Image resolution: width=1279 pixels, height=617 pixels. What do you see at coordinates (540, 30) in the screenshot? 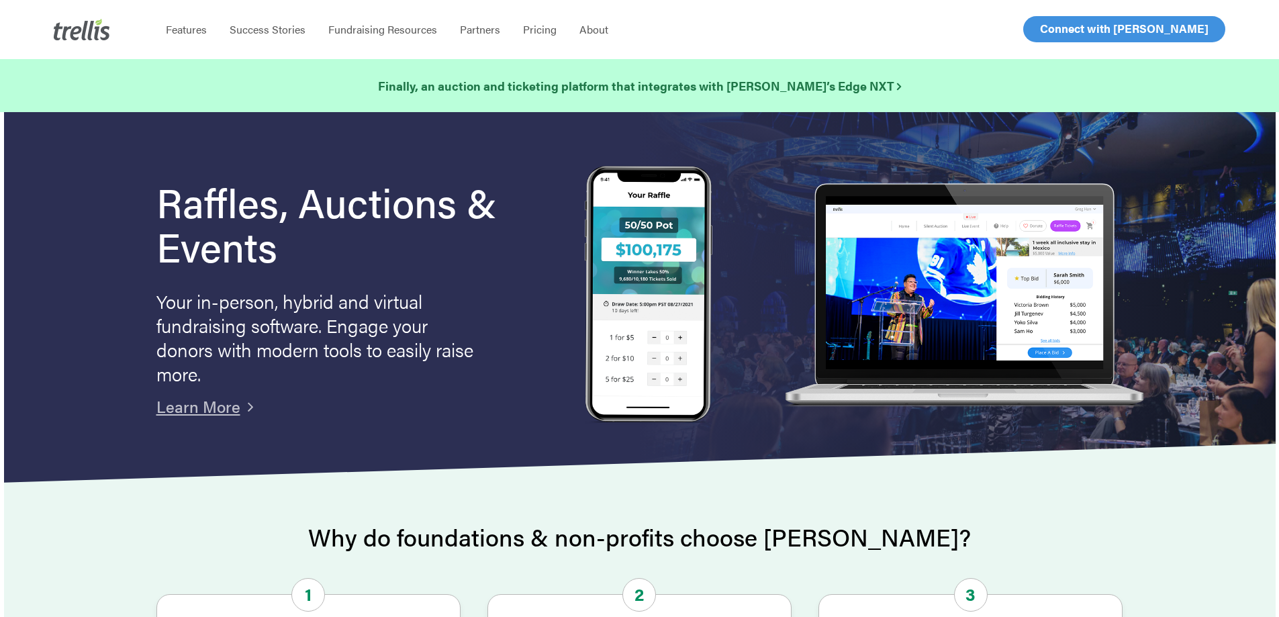
I see `a: Pricing` at bounding box center [540, 30].